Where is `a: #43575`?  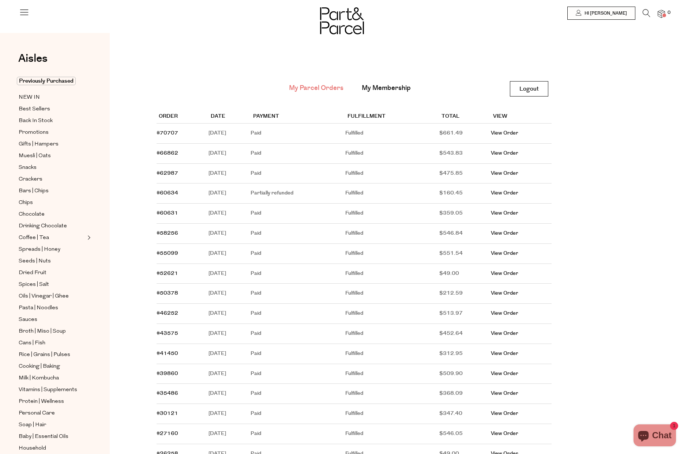
a: #43575 is located at coordinates (167, 333).